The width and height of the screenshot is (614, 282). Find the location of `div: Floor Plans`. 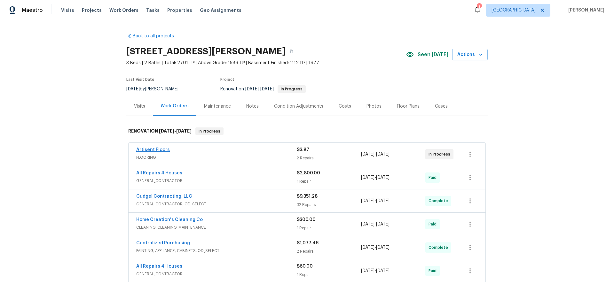

div: Floor Plans is located at coordinates (408, 107).